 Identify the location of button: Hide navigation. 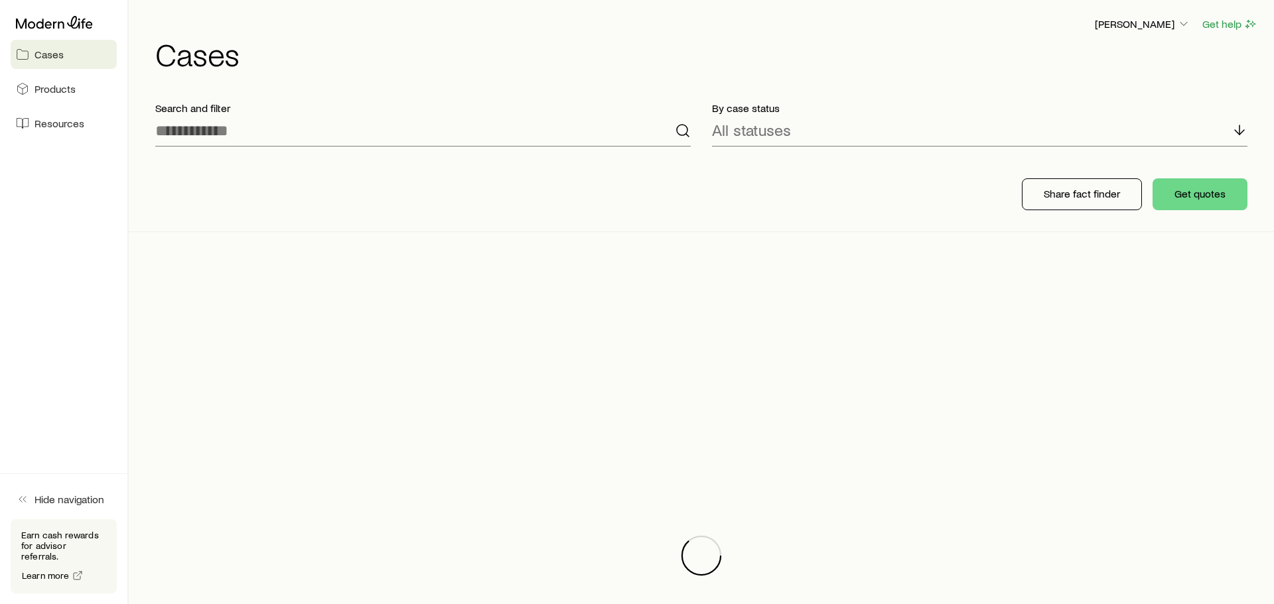
(64, 500).